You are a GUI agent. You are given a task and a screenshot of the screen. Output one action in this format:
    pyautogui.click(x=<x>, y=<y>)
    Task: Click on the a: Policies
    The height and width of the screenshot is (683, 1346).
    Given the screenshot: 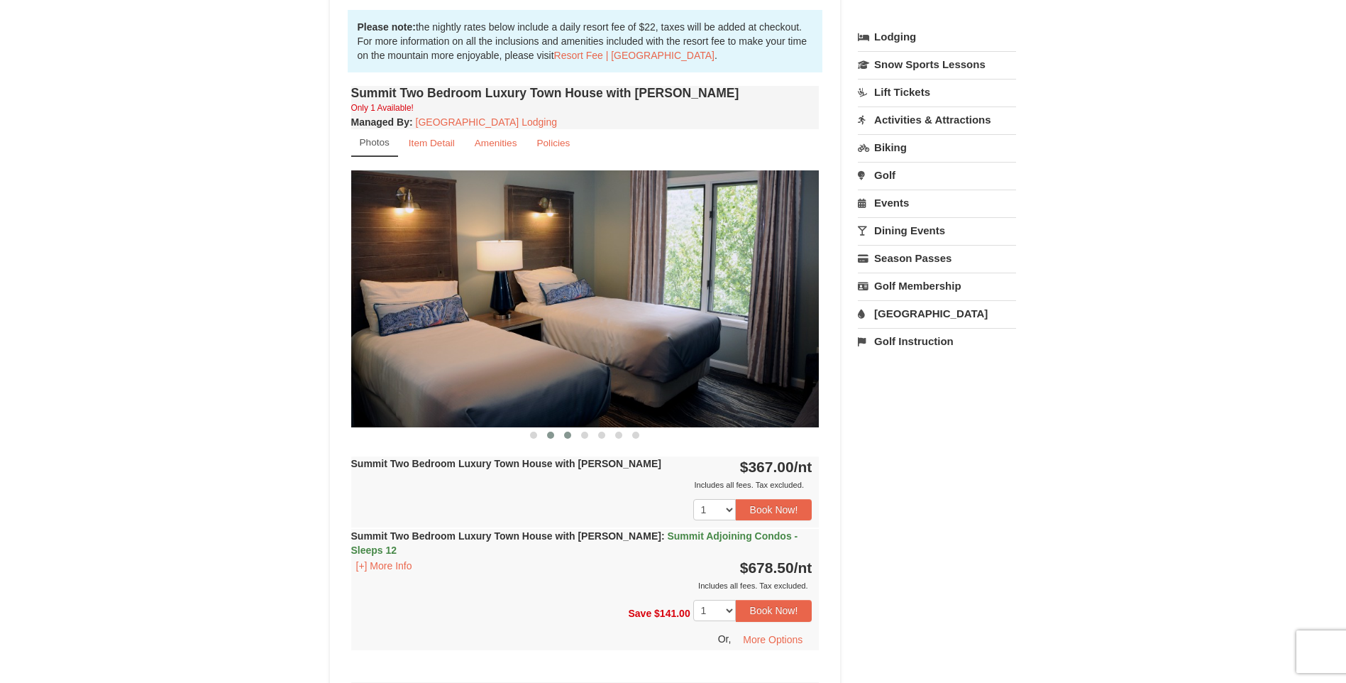 What is the action you would take?
    pyautogui.click(x=553, y=143)
    